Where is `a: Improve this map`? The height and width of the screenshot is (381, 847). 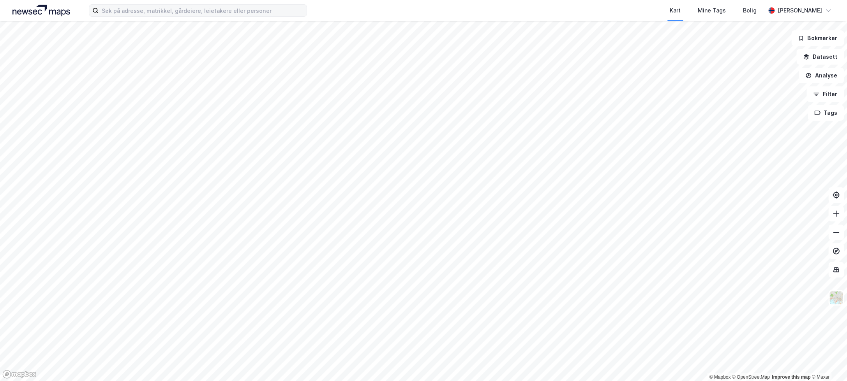
a: Improve this map is located at coordinates (791, 377).